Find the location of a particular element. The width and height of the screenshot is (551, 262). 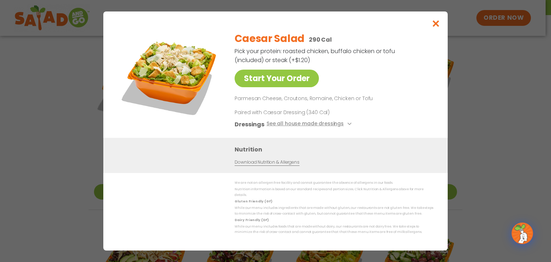

p: Nutrition information is based on our standard recipes and portion sizes. Click Nutrition & Aller... is located at coordinates (334, 192).